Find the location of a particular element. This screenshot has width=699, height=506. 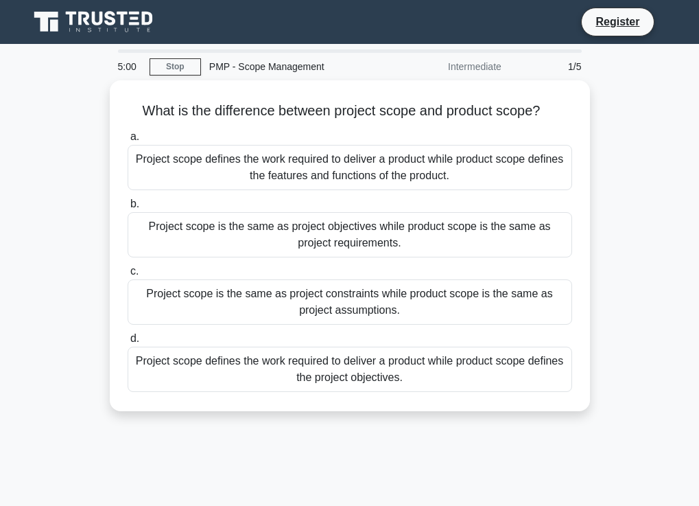

div: Project scope defines the work required to deliver a product while product scope defines the proj... is located at coordinates (350, 369).